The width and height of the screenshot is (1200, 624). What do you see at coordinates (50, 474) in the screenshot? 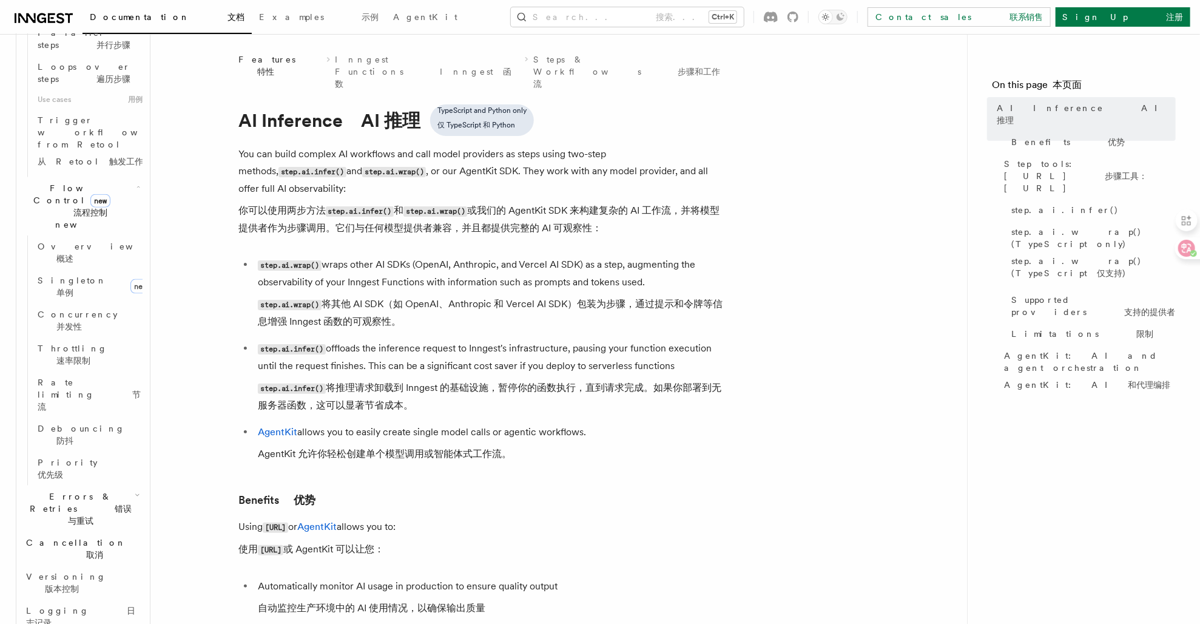
I see `font: 优先级` at bounding box center [50, 474].